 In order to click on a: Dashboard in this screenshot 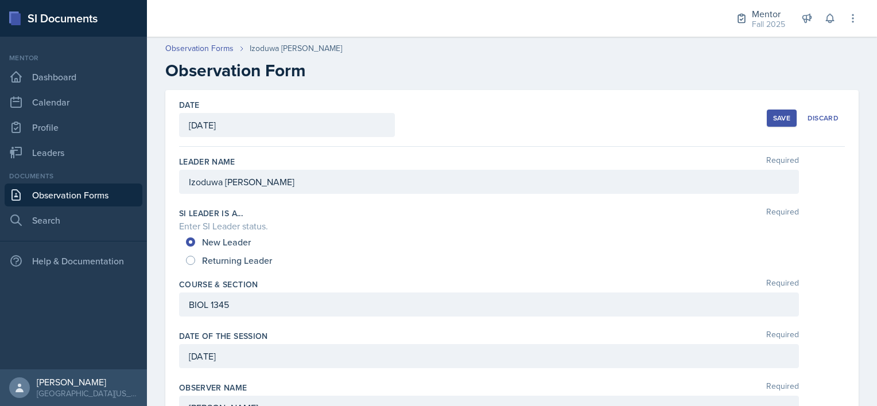, I will do `click(73, 77)`.